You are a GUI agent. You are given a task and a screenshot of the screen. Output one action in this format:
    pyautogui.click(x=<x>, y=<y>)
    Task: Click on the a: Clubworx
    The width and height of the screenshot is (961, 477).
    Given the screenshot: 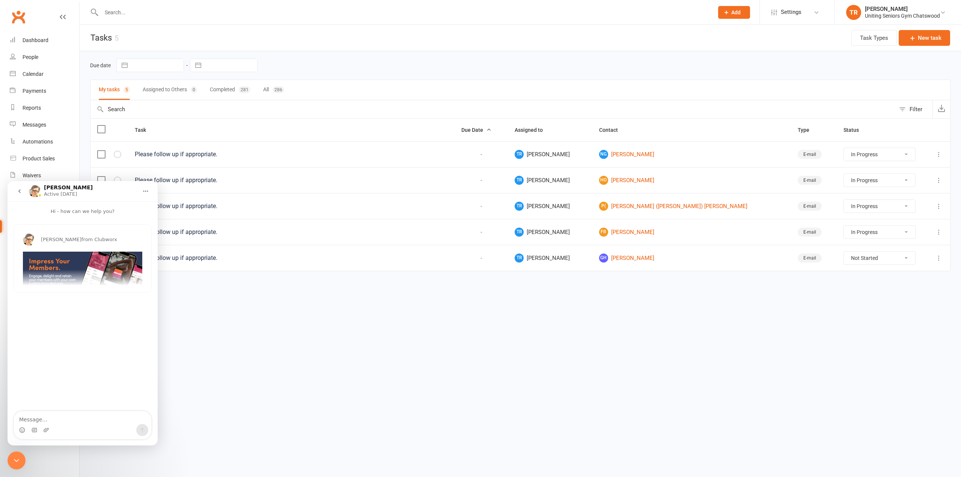 What is the action you would take?
    pyautogui.click(x=18, y=17)
    